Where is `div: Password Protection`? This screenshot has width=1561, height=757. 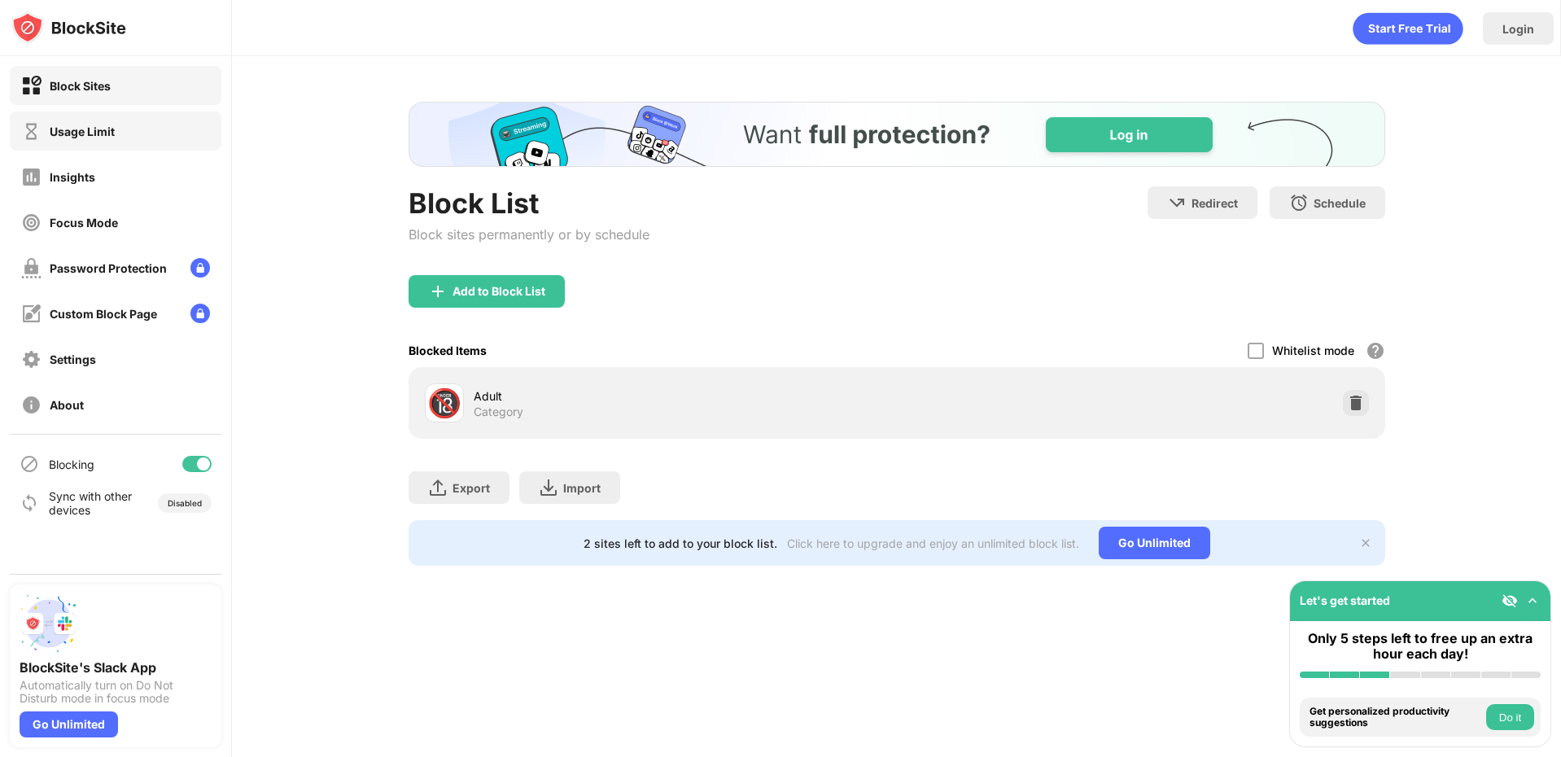
div: Password Protection is located at coordinates (108, 268).